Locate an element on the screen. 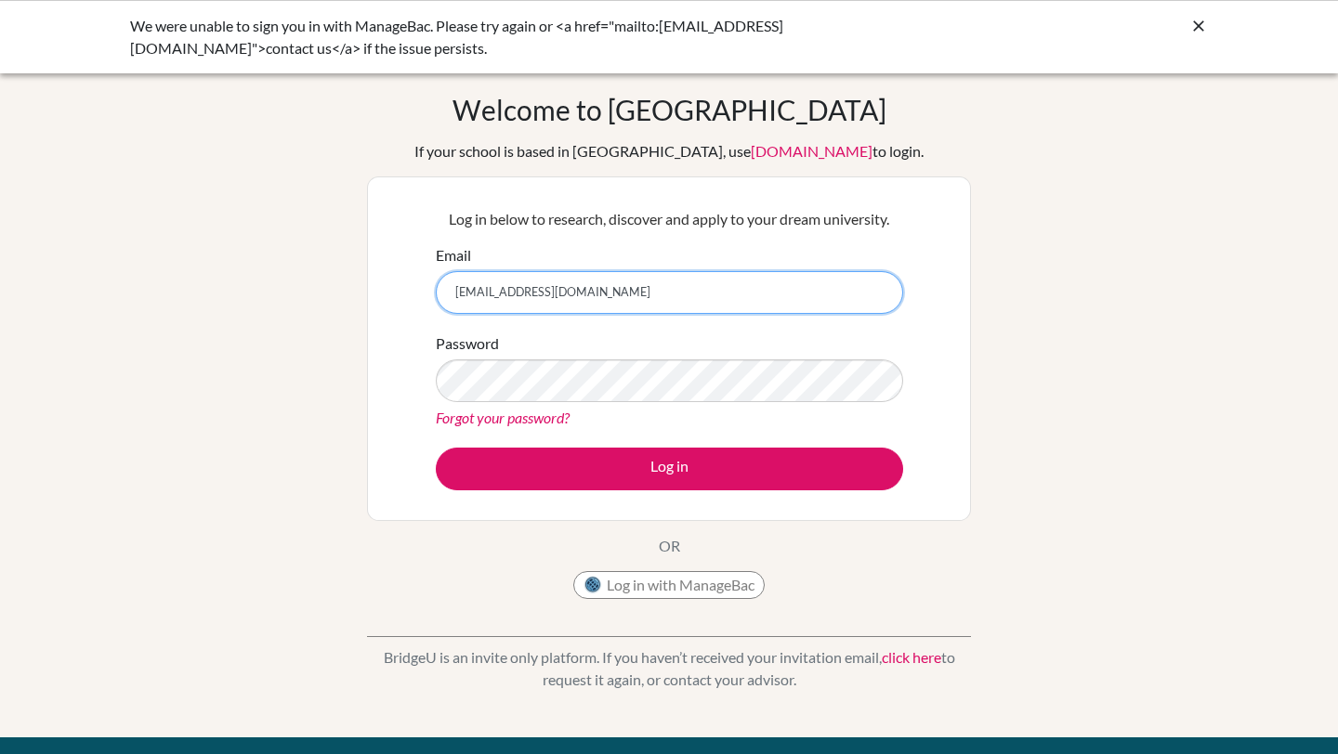  p: Log in below to research, discover and apply to your dream university. is located at coordinates (669, 219).